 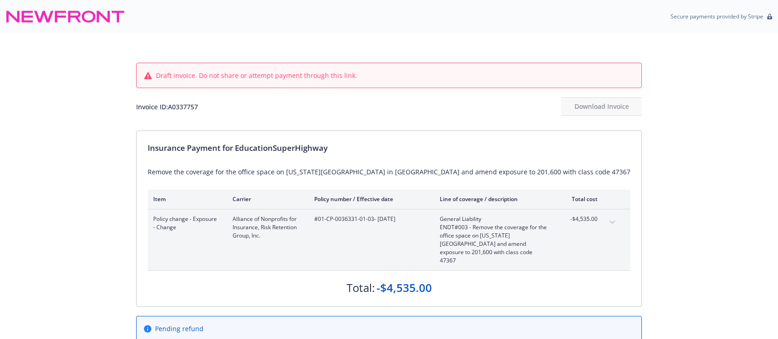 What do you see at coordinates (580, 199) in the screenshot?
I see `div: Total cost` at bounding box center [580, 199].